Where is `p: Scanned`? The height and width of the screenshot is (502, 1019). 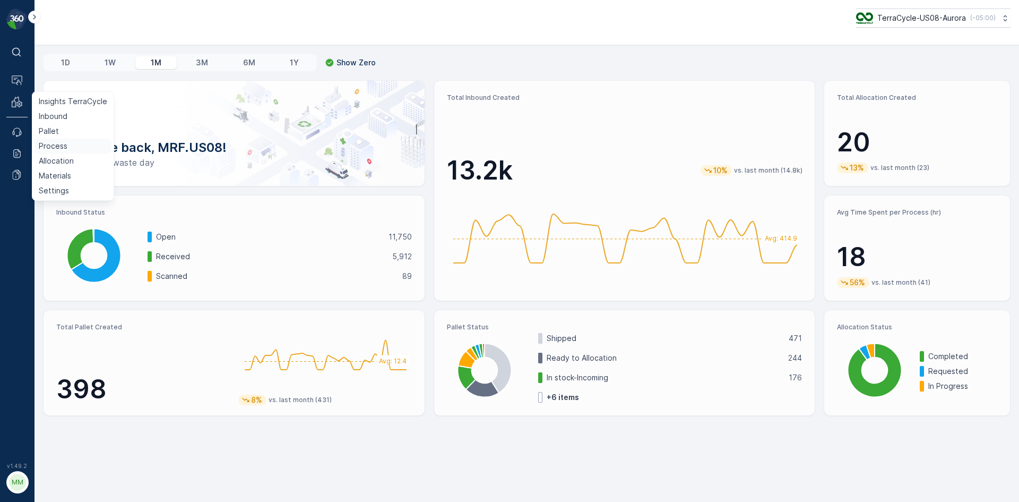
p: Scanned is located at coordinates (276, 276).